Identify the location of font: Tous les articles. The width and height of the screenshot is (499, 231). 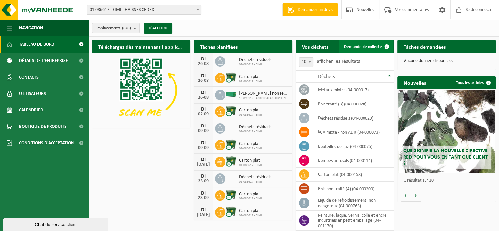
(470, 83).